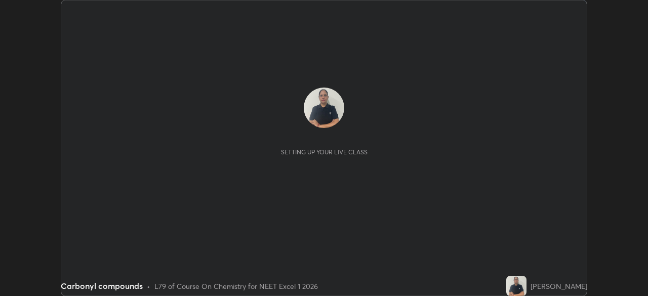  What do you see at coordinates (236, 286) in the screenshot?
I see `div: L79 of Course On Chemistry for NEET Excel 1 2026` at bounding box center [236, 286].